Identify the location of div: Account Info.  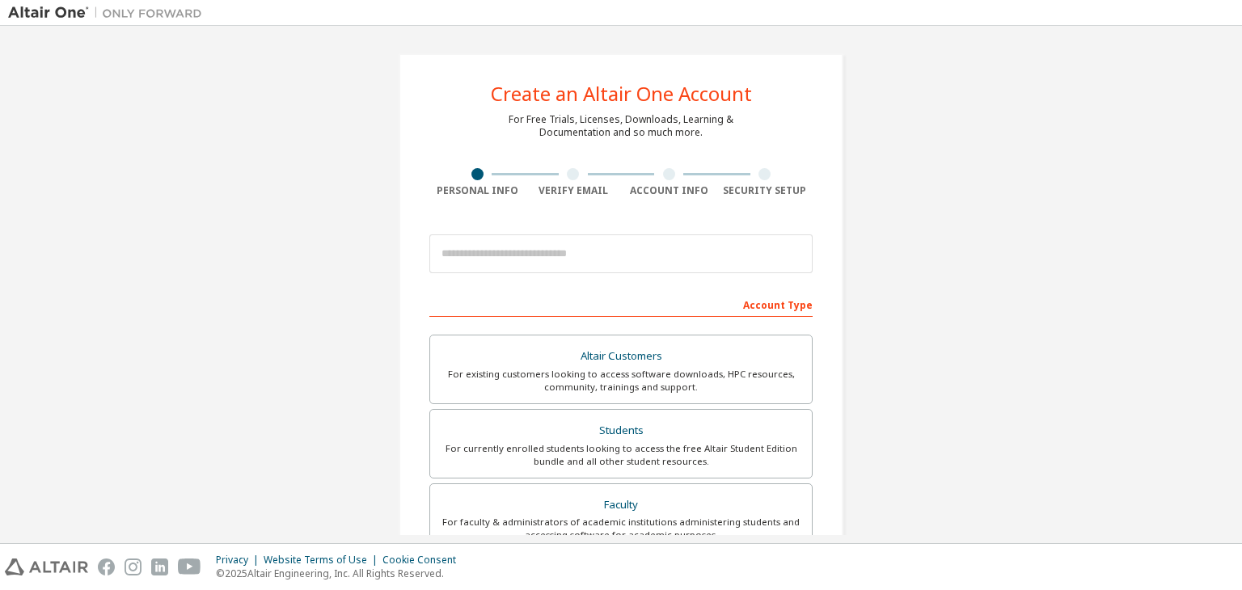
(669, 191).